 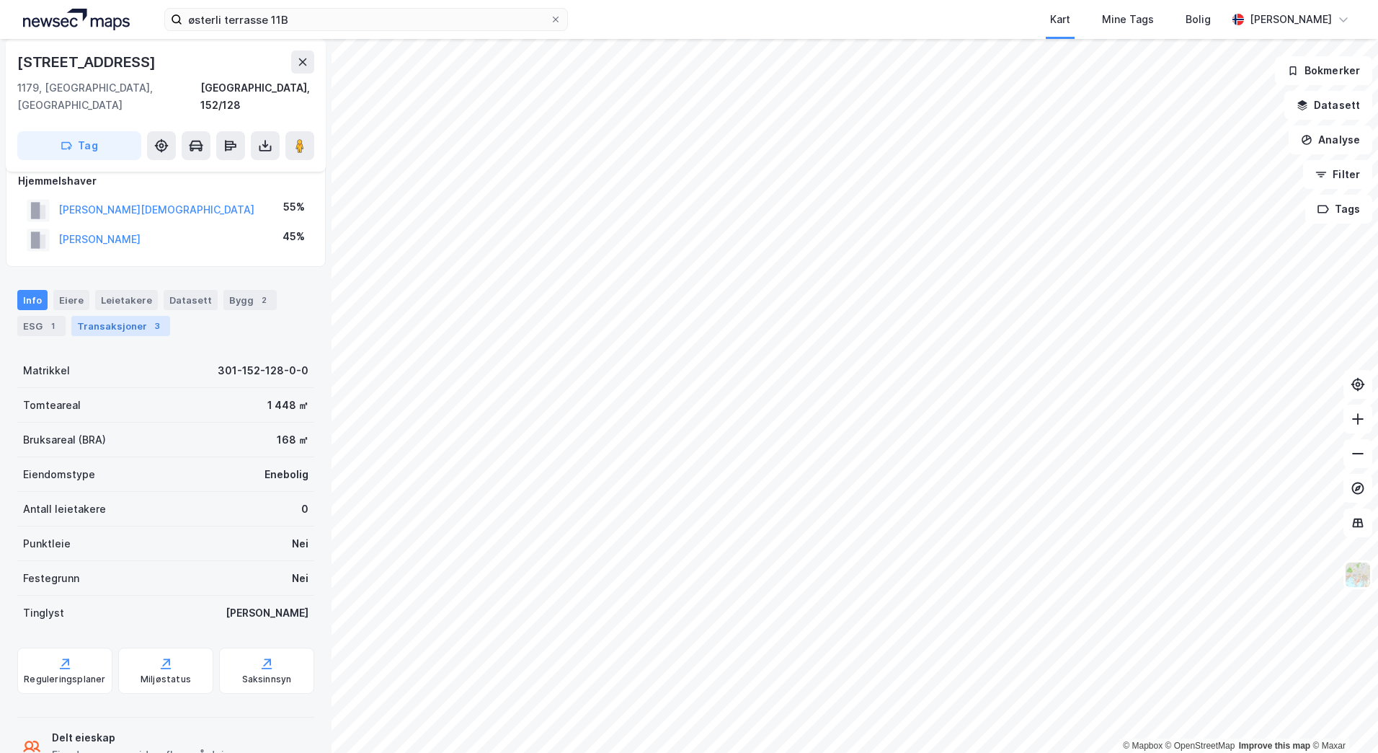 What do you see at coordinates (1275, 745) in the screenshot?
I see `a: Improve this map` at bounding box center [1275, 745].